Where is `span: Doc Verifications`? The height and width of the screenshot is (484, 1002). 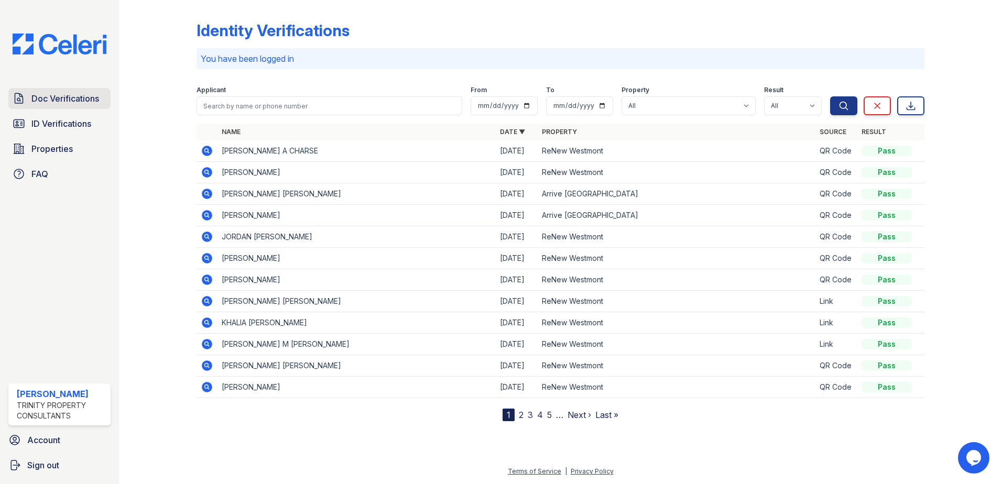 span: Doc Verifications is located at coordinates (65, 99).